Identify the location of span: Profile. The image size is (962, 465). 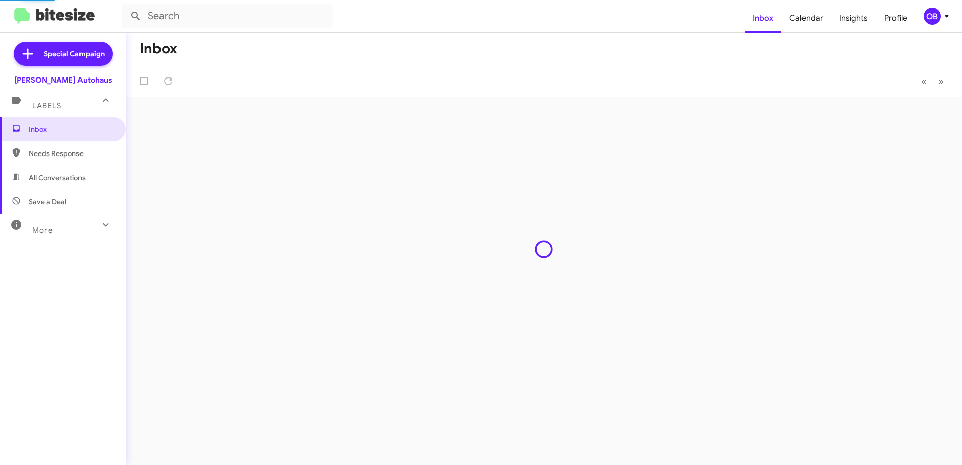
(895, 18).